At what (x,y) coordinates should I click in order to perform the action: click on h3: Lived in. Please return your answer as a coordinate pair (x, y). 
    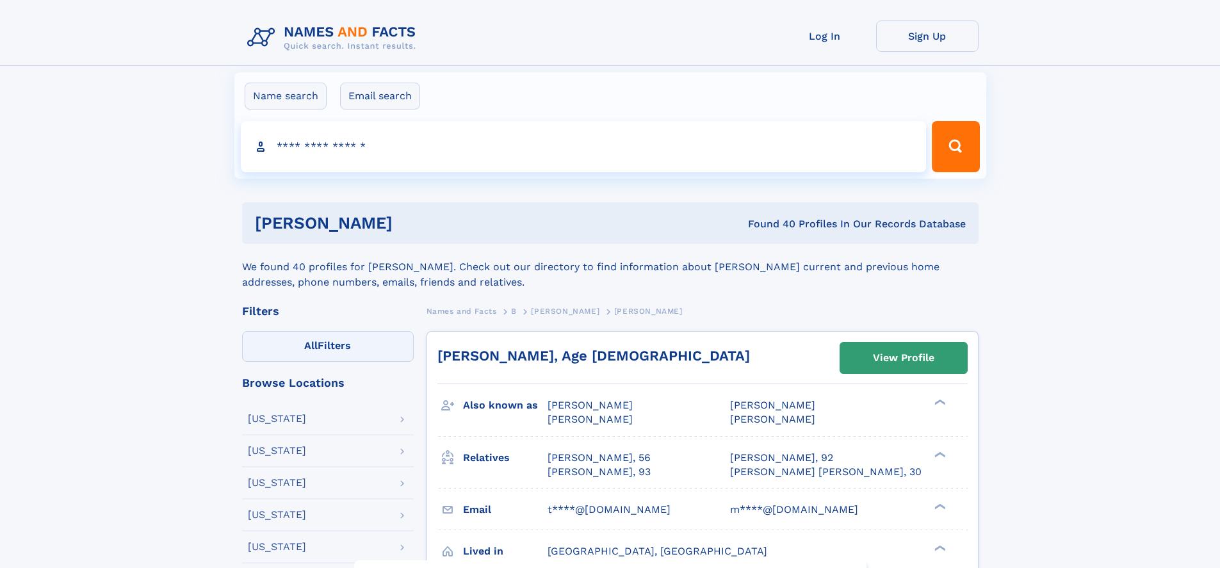
    Looking at the image, I should click on (505, 552).